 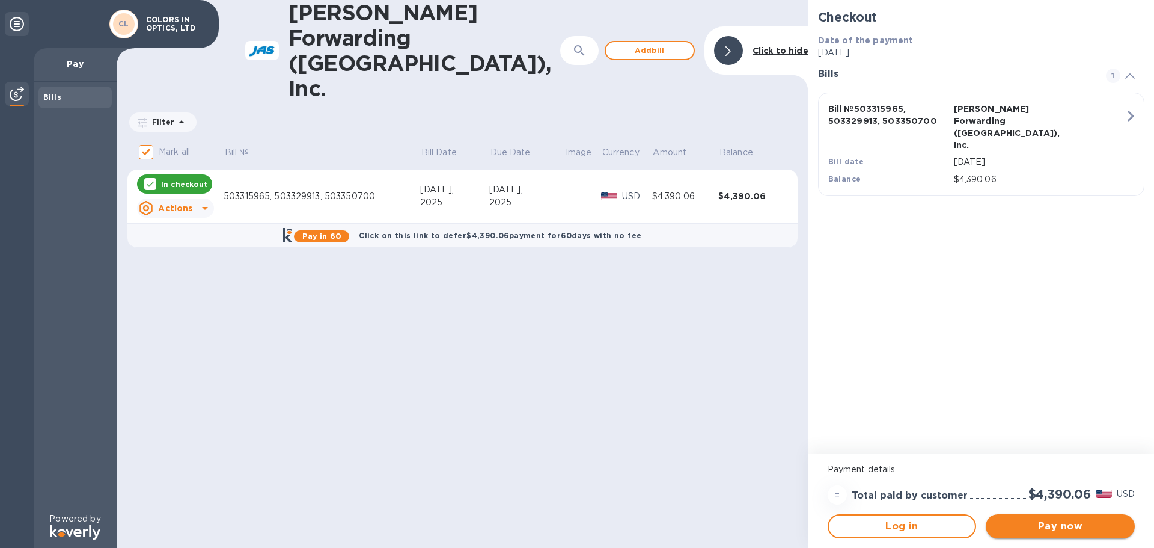 What do you see at coordinates (176, 24) in the screenshot?
I see `p: COLORS IN OPTICS, LTD` at bounding box center [176, 24].